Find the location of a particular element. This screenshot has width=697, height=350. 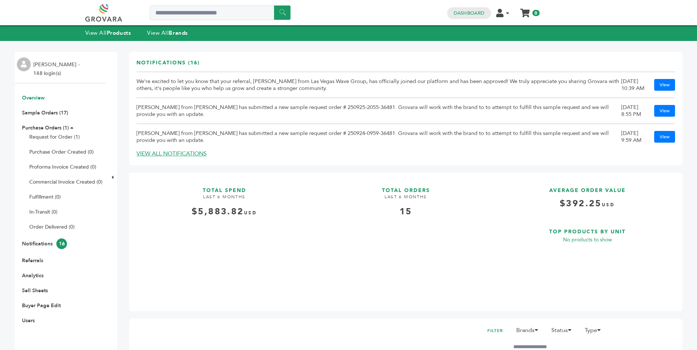

a: Dashboard is located at coordinates (469, 13).